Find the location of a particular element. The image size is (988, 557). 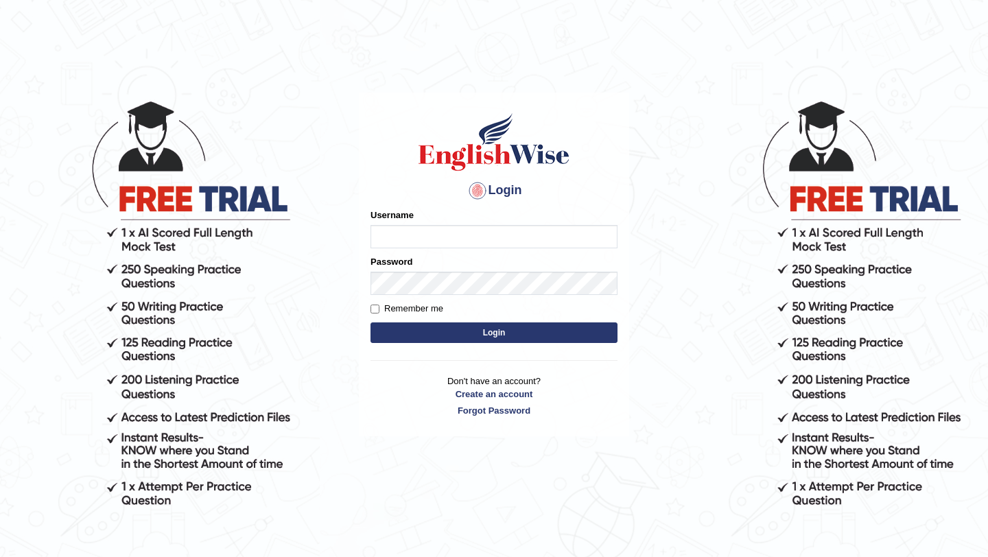

a: Create an account is located at coordinates (494, 394).